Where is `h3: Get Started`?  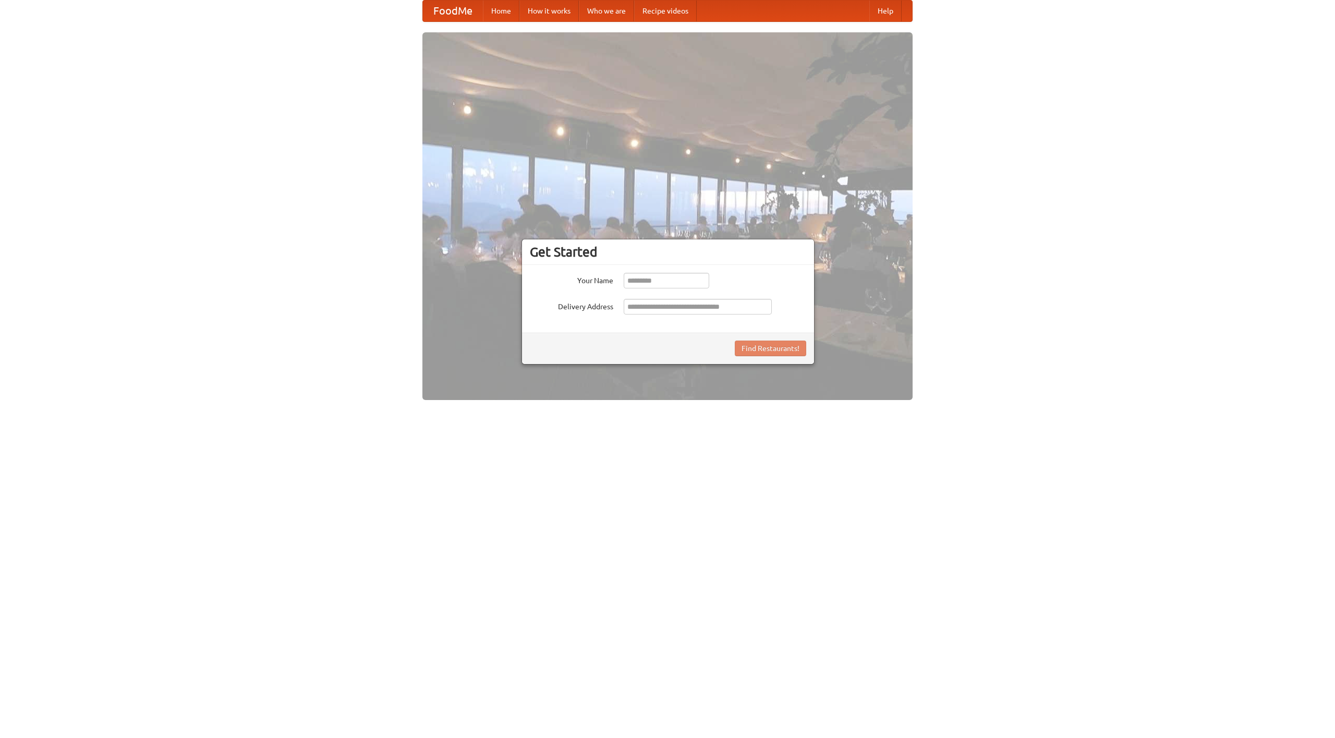
h3: Get Started is located at coordinates (668, 252).